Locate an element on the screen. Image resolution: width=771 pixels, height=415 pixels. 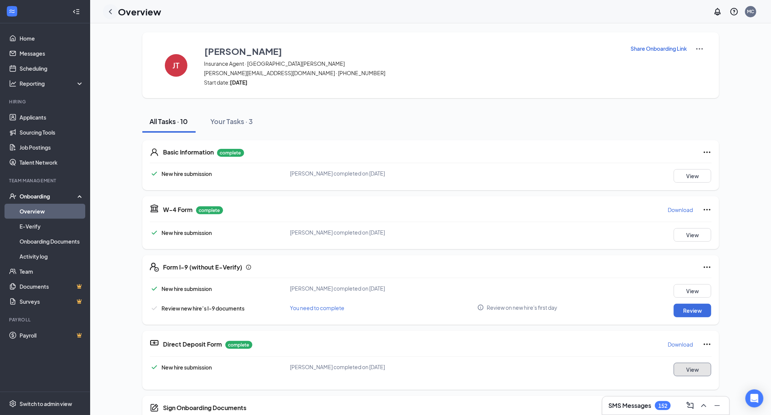
div: Hiring is located at coordinates (45, 101).